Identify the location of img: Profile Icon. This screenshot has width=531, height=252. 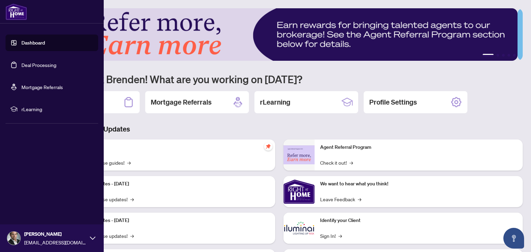
(14, 239).